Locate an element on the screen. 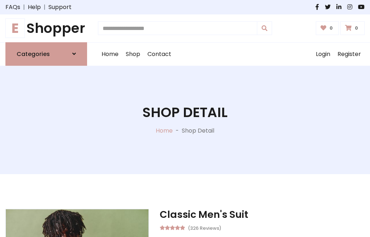 The height and width of the screenshot is (237, 370). a: Support is located at coordinates (60, 7).